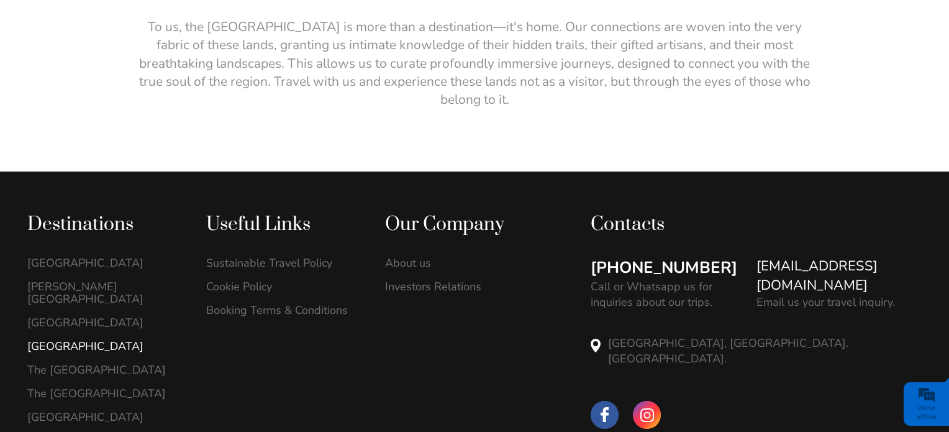 This screenshot has width=949, height=432. What do you see at coordinates (283, 286) in the screenshot?
I see `a: Cookie Policy` at bounding box center [283, 286].